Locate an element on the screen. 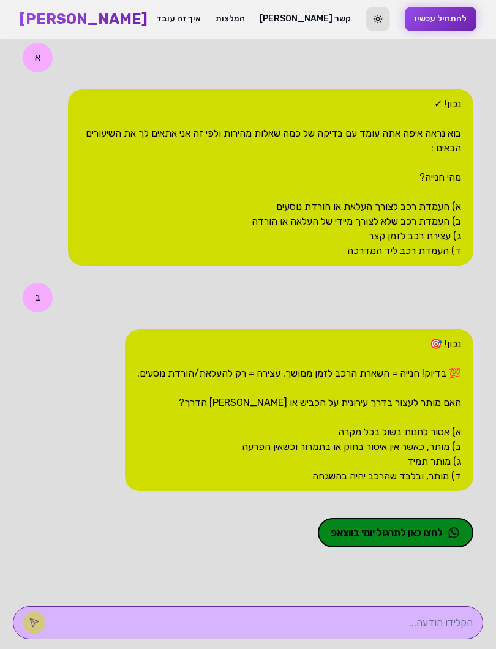 Image resolution: width=496 pixels, height=649 pixels. span: לחצו כאן לתרגול יומי בווצאפ is located at coordinates (387, 533).